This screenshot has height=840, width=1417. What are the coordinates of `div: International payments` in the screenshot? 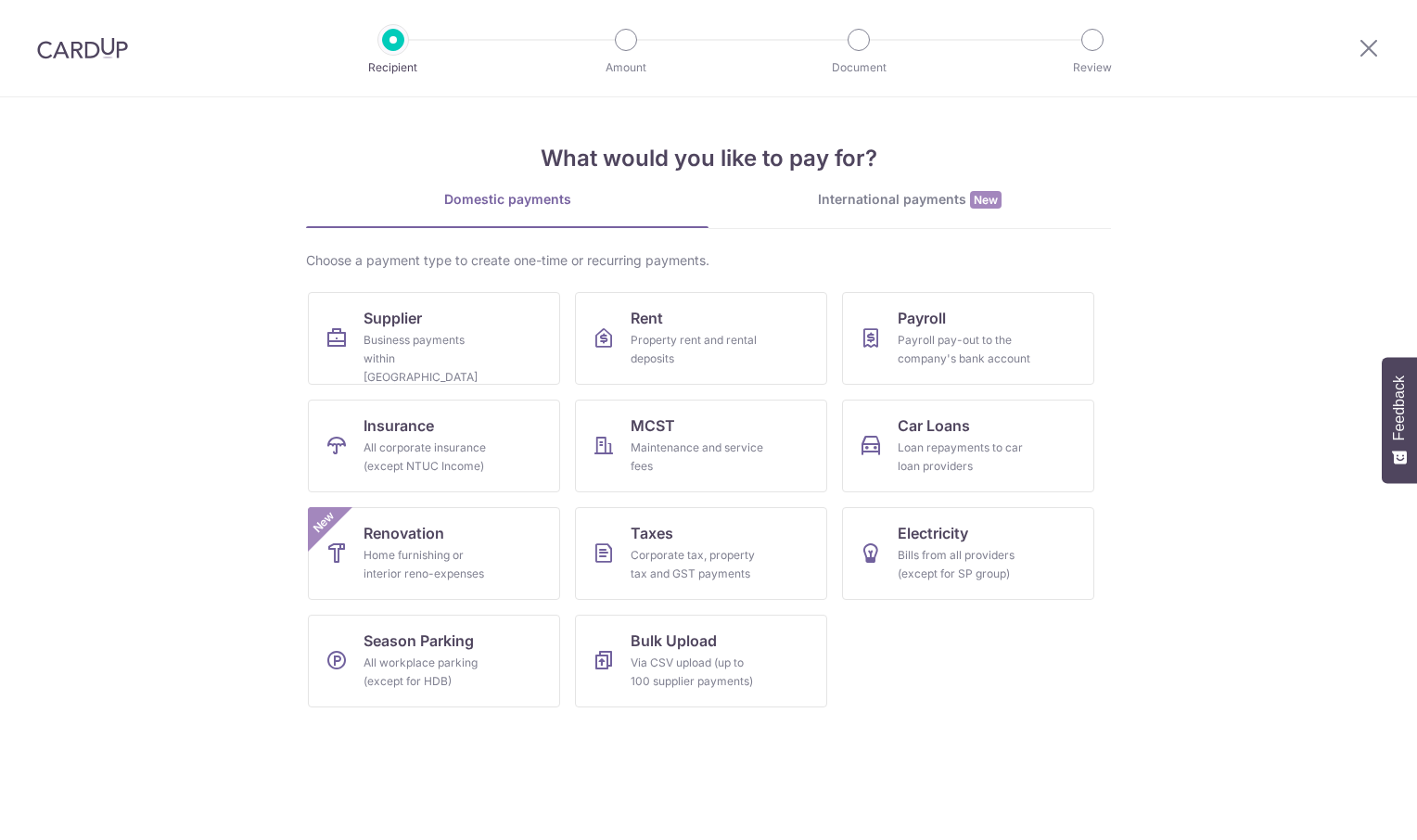 It's located at (910, 199).